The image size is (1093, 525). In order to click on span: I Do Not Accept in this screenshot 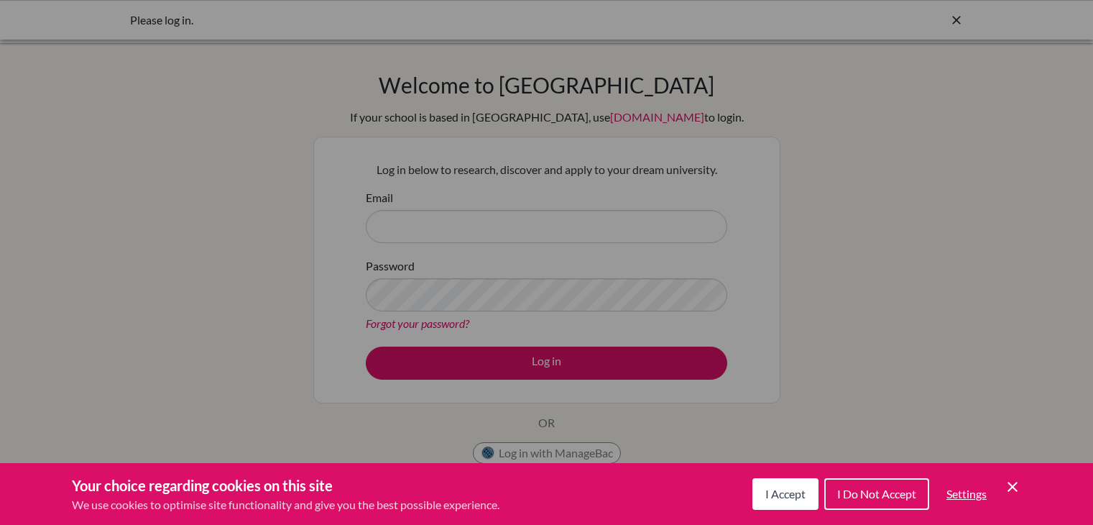, I will do `click(877, 493)`.